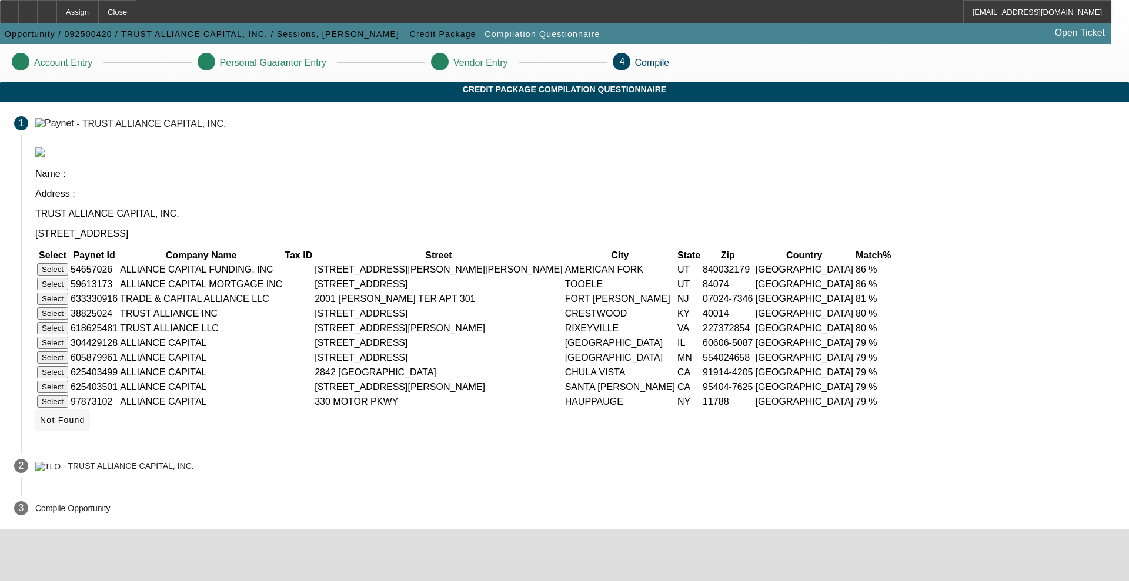 The height and width of the screenshot is (581, 1129). I want to click on th: City, so click(620, 256).